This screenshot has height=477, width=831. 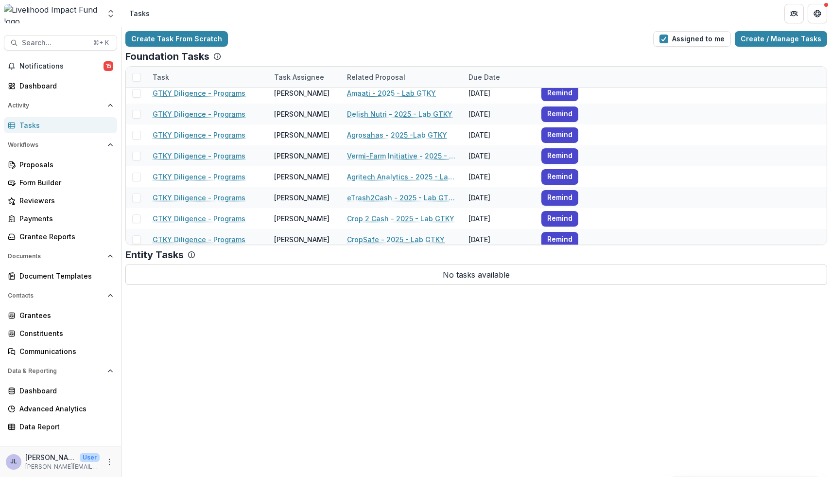 I want to click on button: Partners, so click(x=794, y=14).